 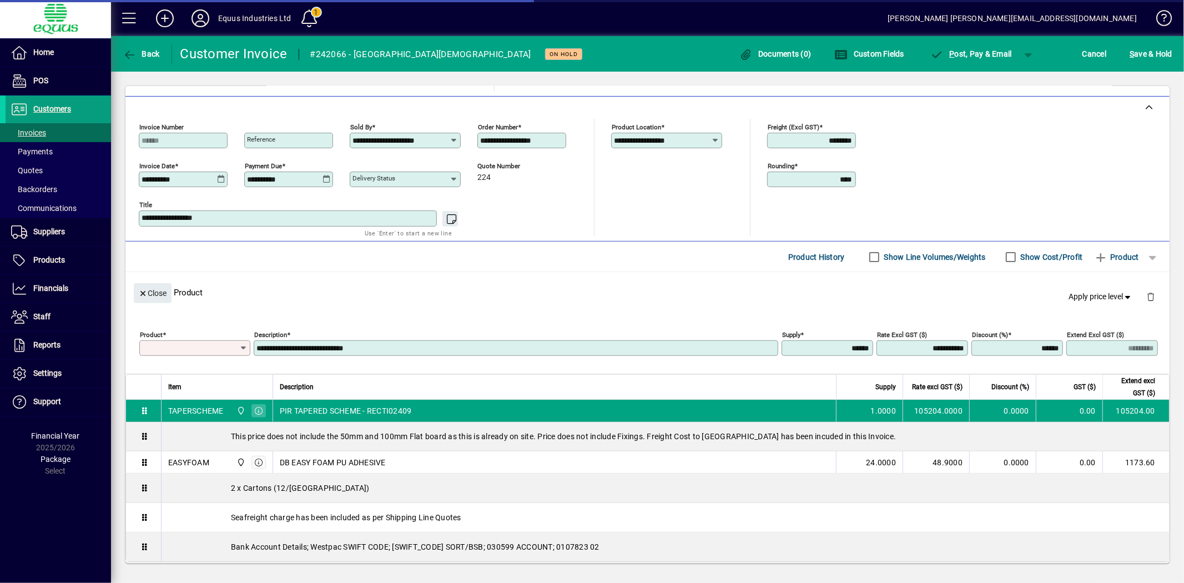 What do you see at coordinates (47, 345) in the screenshot?
I see `span: Reports` at bounding box center [47, 345].